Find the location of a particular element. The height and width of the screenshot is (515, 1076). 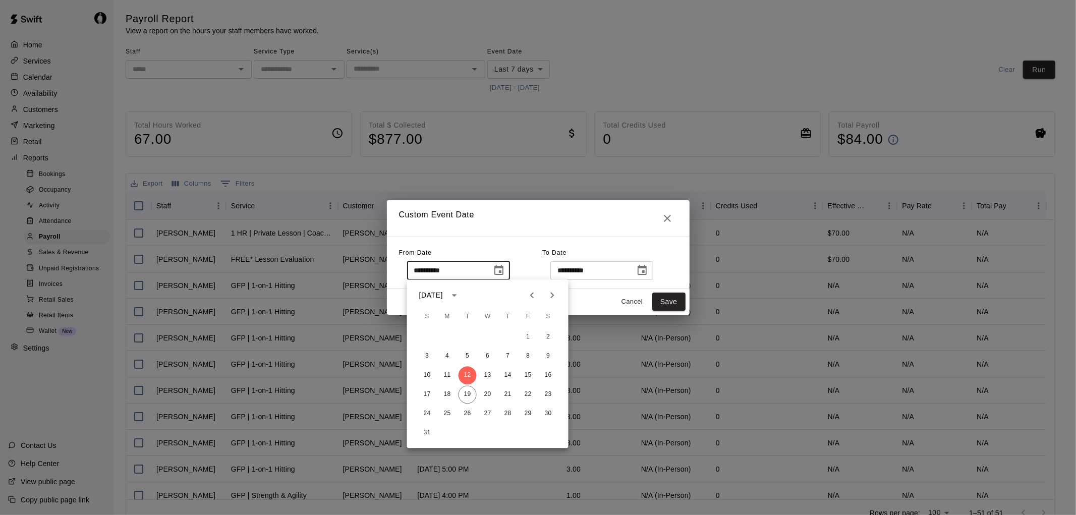

span: Thursday is located at coordinates (508, 317).